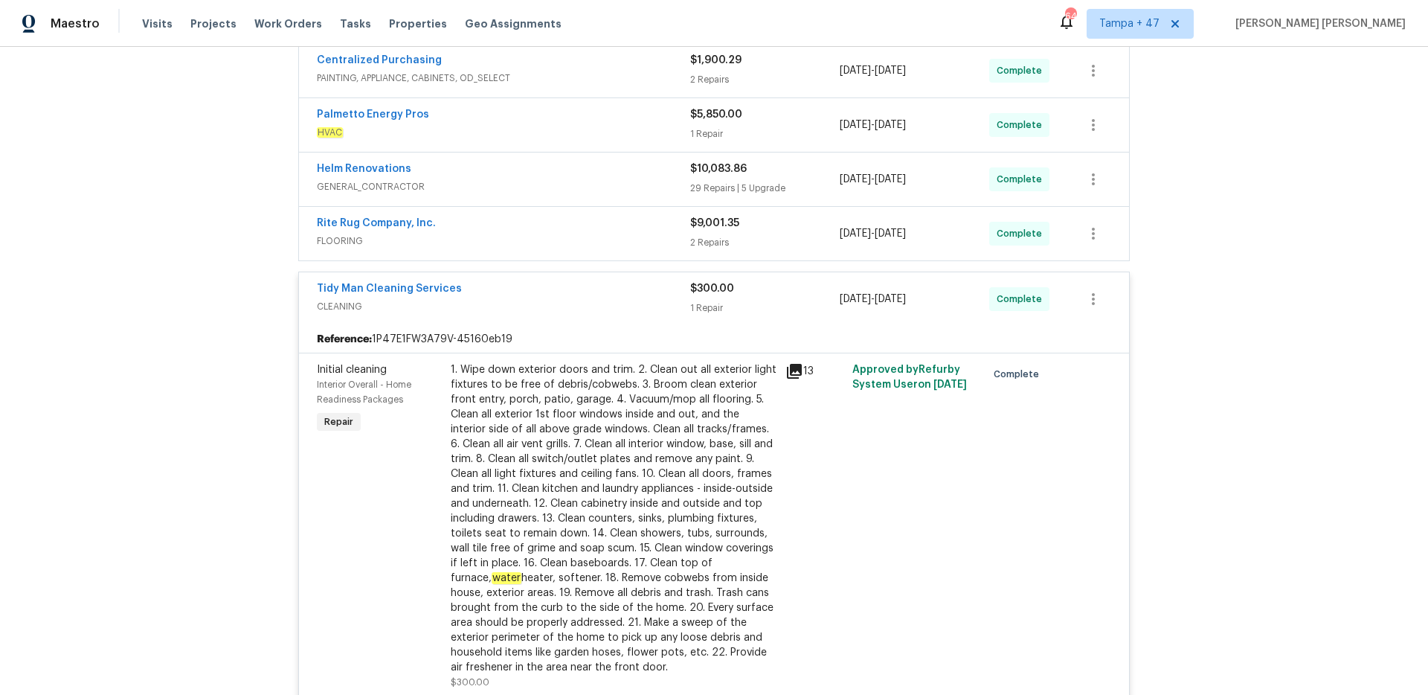  Describe the element at coordinates (719, 169) in the screenshot. I see `span: $10,083.86` at that location.